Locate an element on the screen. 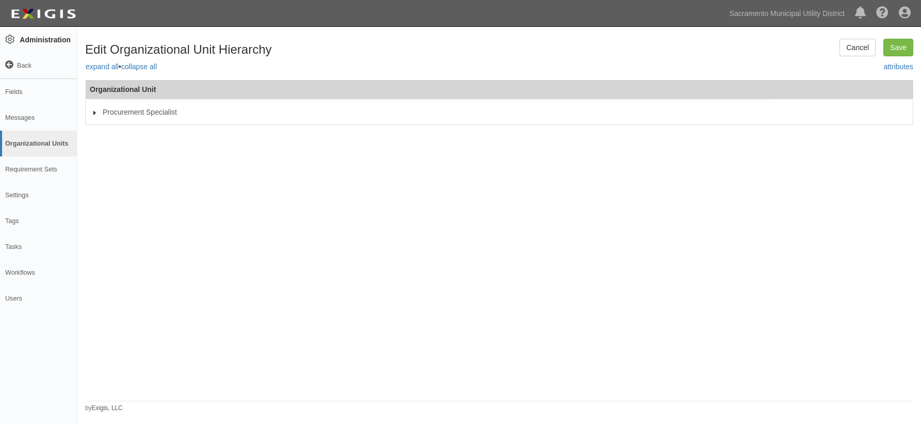 This screenshot has width=921, height=424. span: Organizational Unit is located at coordinates (123, 89).